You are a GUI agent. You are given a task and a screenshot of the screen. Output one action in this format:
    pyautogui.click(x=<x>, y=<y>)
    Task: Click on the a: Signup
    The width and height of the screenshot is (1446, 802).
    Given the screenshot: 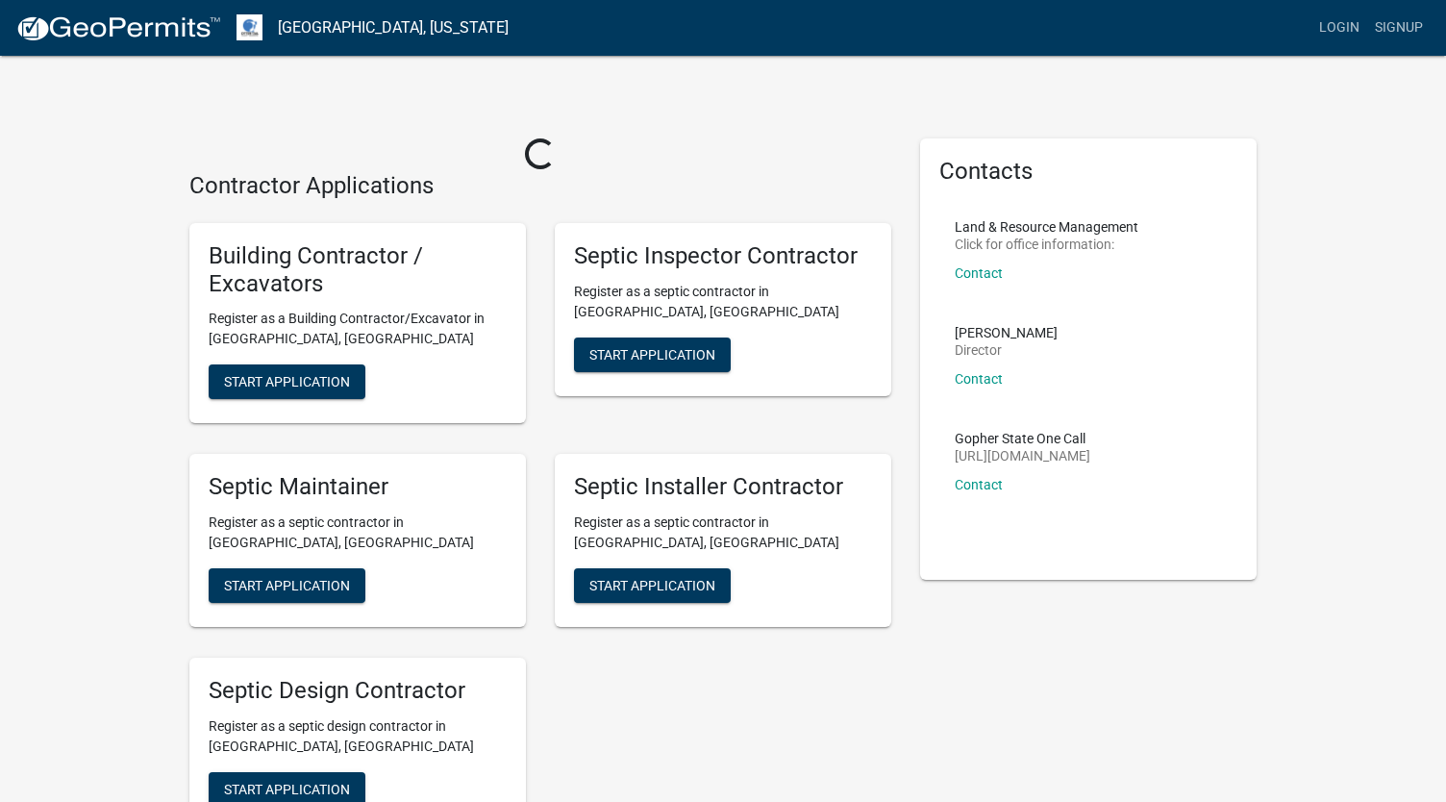 What is the action you would take?
    pyautogui.click(x=1399, y=28)
    